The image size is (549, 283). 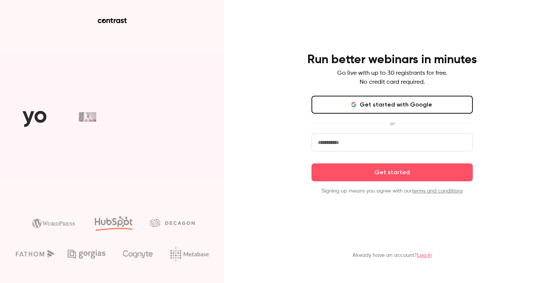 I want to click on img: decagon, so click(x=172, y=223).